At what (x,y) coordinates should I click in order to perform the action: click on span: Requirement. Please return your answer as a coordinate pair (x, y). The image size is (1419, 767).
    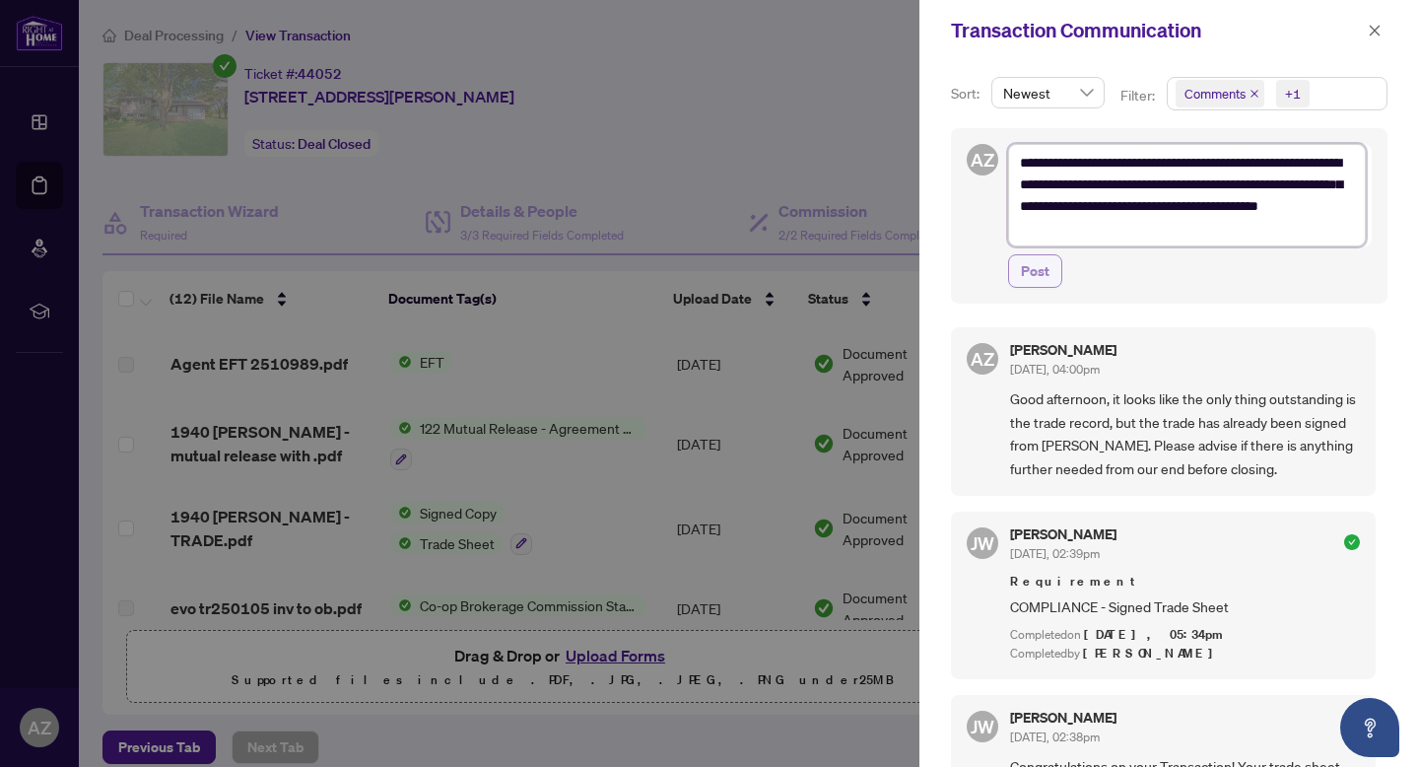
    Looking at the image, I should click on (1184, 581).